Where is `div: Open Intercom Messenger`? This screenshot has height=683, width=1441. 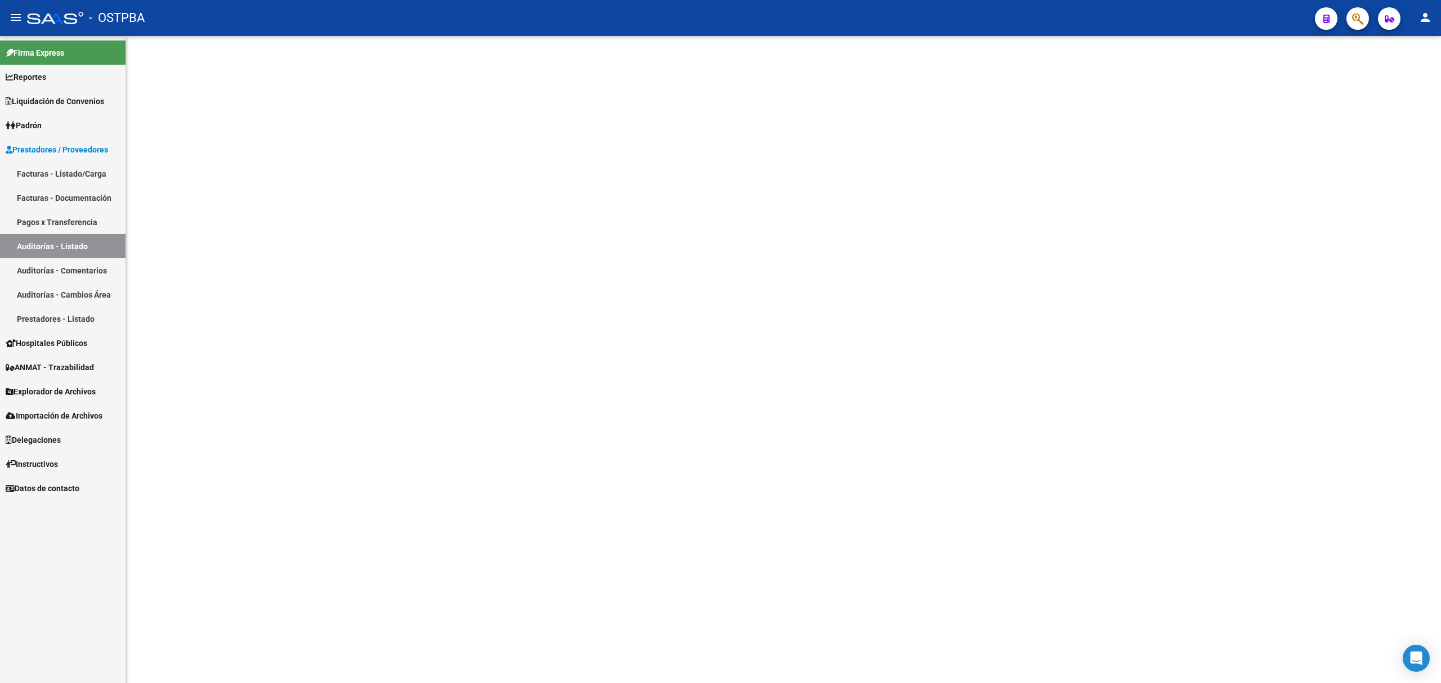
div: Open Intercom Messenger is located at coordinates (1416, 659).